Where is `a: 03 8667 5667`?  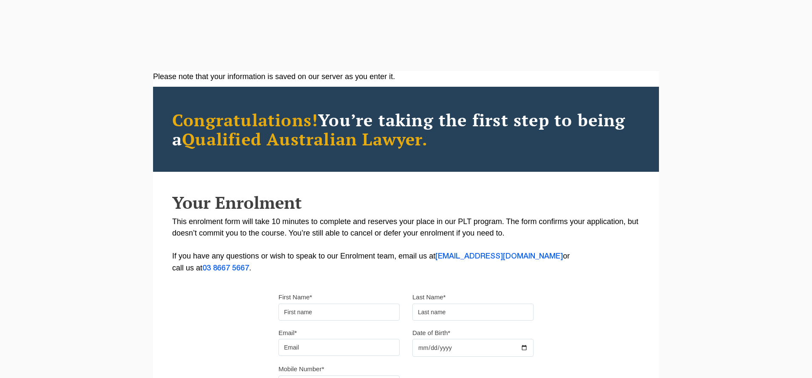
a: 03 8667 5667 is located at coordinates (226, 268).